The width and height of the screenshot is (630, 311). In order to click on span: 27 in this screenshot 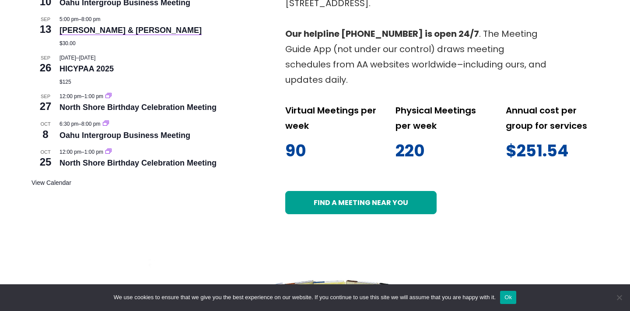, I will do `click(46, 106)`.